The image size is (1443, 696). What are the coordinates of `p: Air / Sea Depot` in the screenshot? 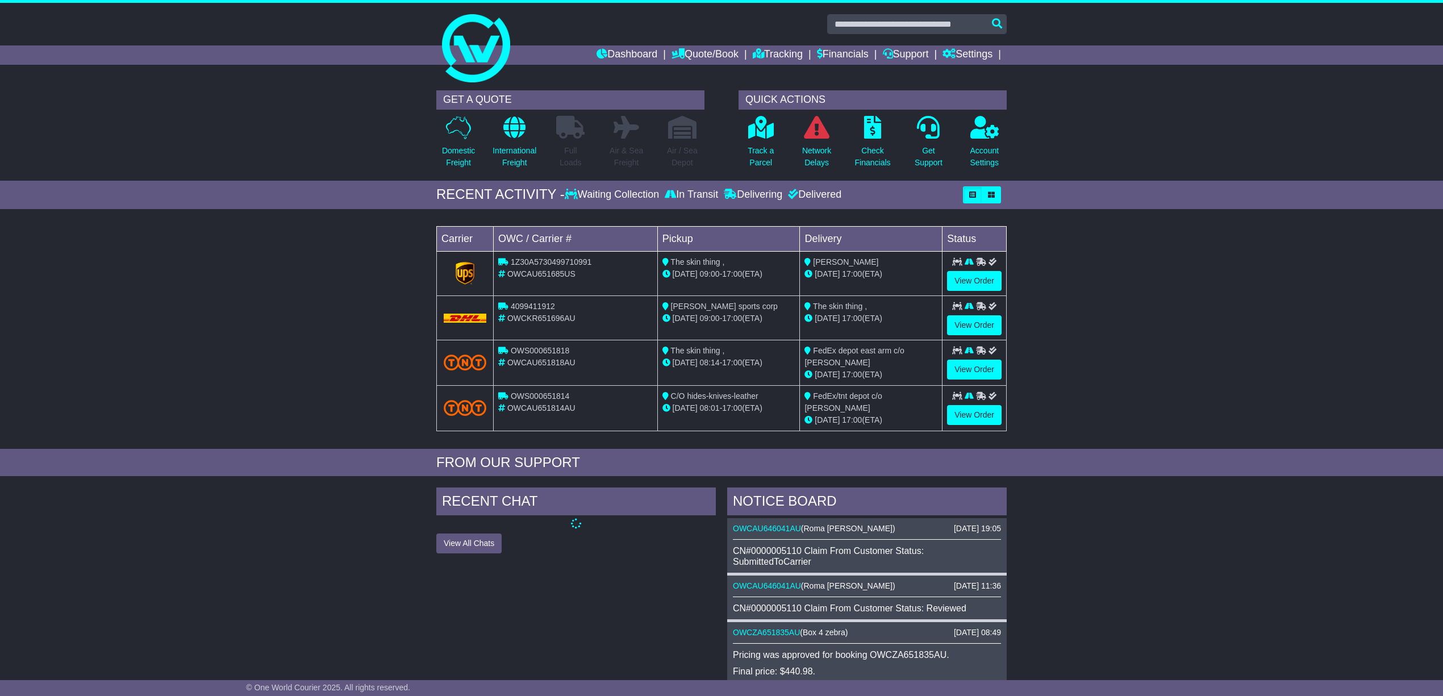 It's located at (682, 157).